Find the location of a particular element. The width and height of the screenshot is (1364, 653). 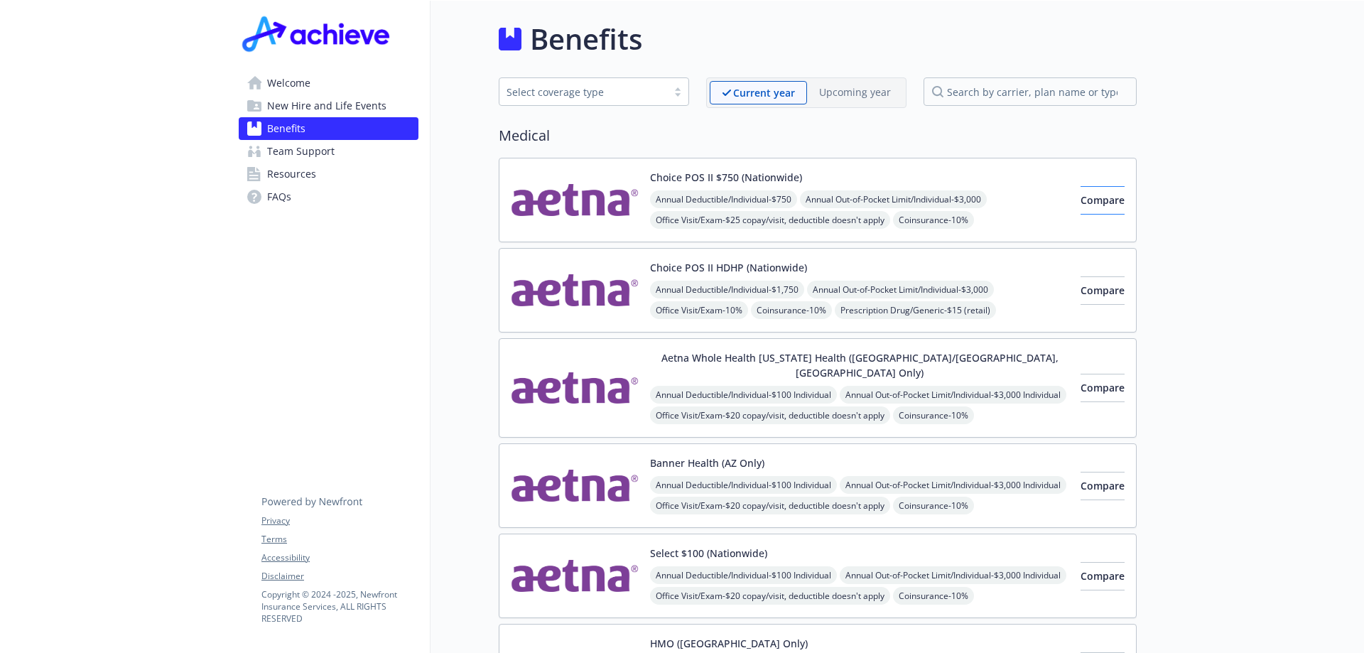

span: Welcome is located at coordinates (288, 83).